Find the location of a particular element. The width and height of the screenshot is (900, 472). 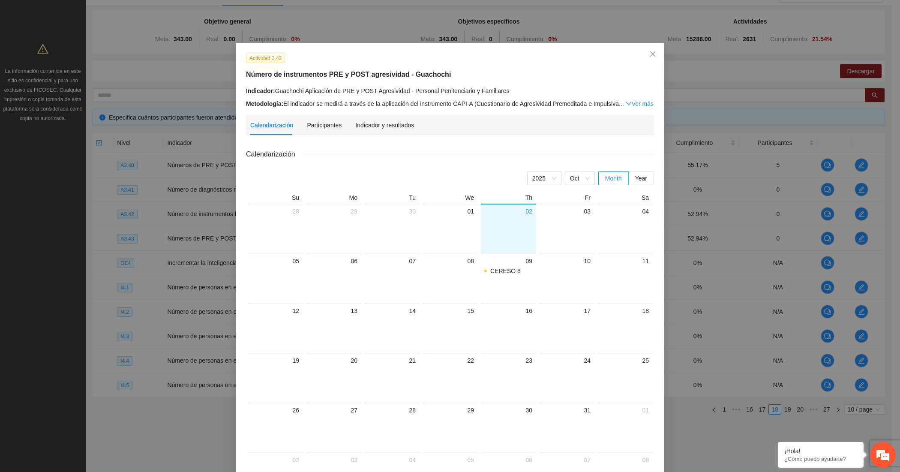

td: 2025-10-19 is located at coordinates (275, 377).